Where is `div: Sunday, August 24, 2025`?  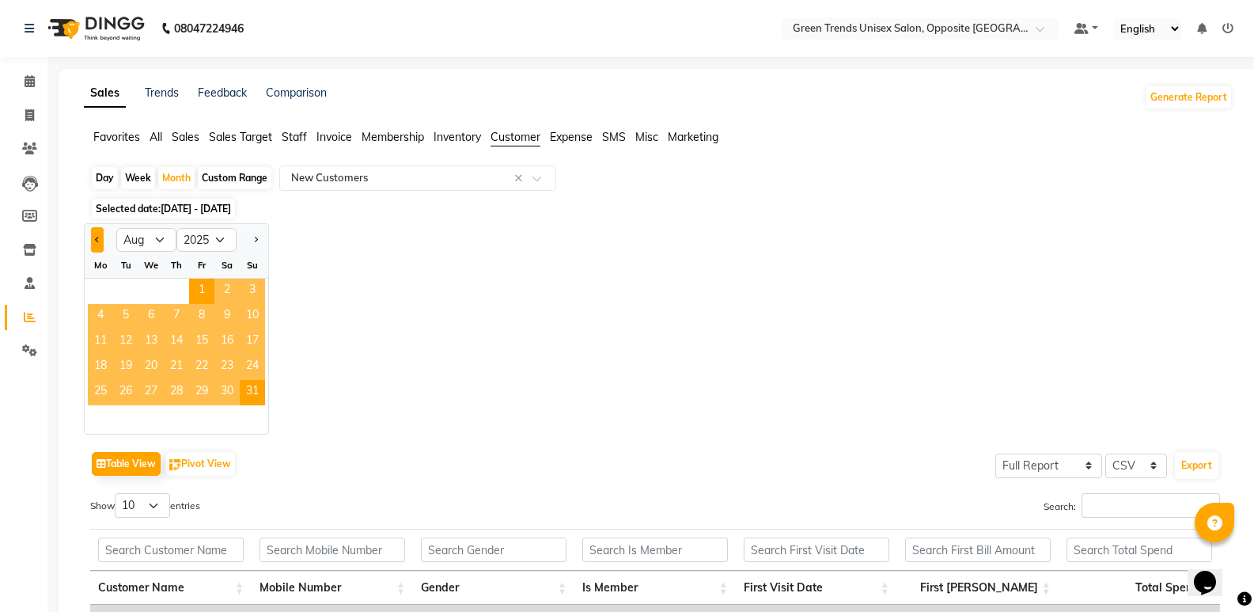
div: Sunday, August 24, 2025 is located at coordinates (252, 367).